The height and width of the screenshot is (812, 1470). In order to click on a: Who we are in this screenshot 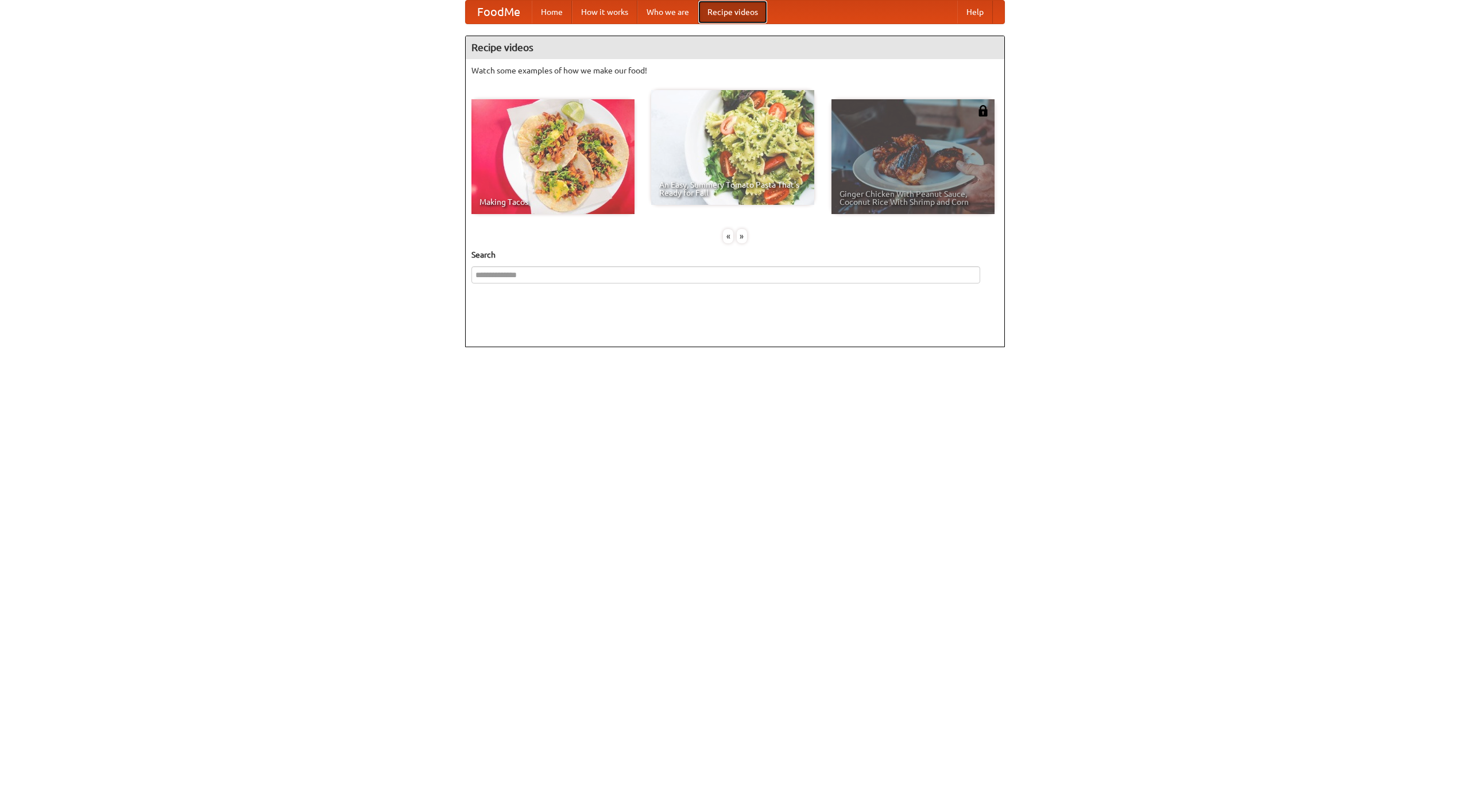, I will do `click(667, 12)`.